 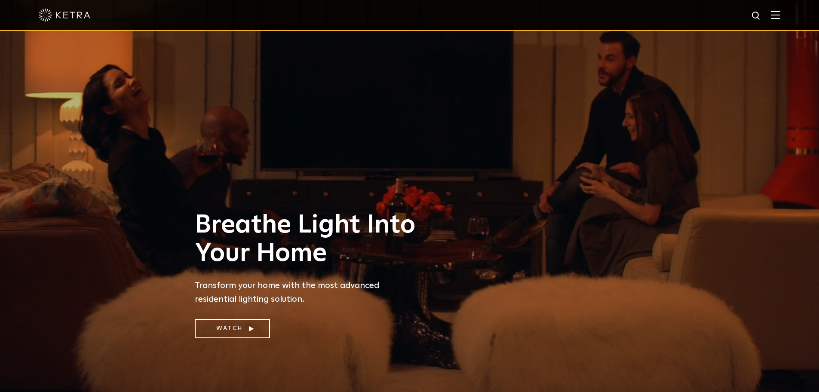 What do you see at coordinates (309, 239) in the screenshot?
I see `h1: Breathe Light Into Your Home` at bounding box center [309, 239].